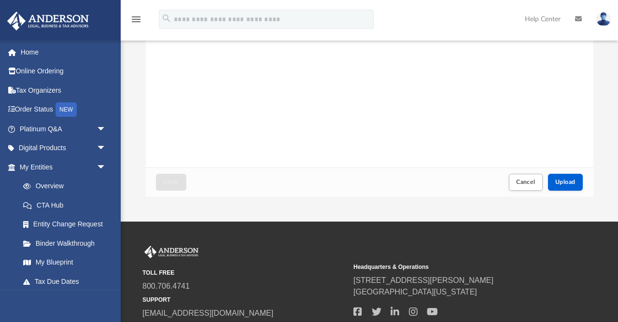 This screenshot has height=322, width=618. What do you see at coordinates (67, 186) in the screenshot?
I see `a: Overview` at bounding box center [67, 186].